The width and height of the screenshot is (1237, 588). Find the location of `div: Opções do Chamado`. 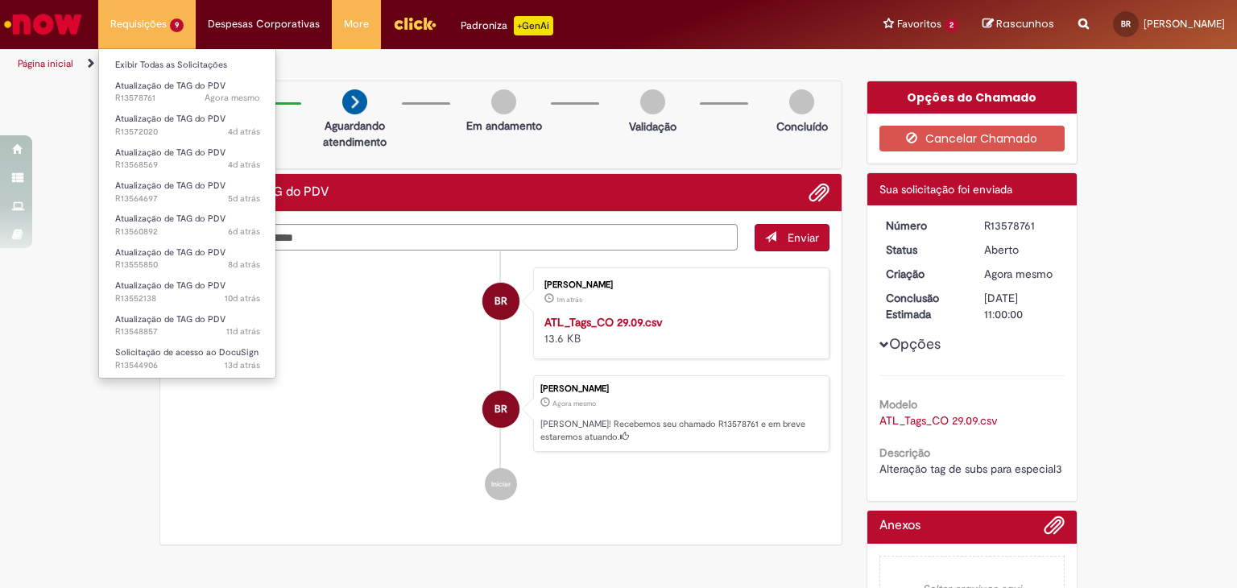

div: Opções do Chamado is located at coordinates (972, 97).